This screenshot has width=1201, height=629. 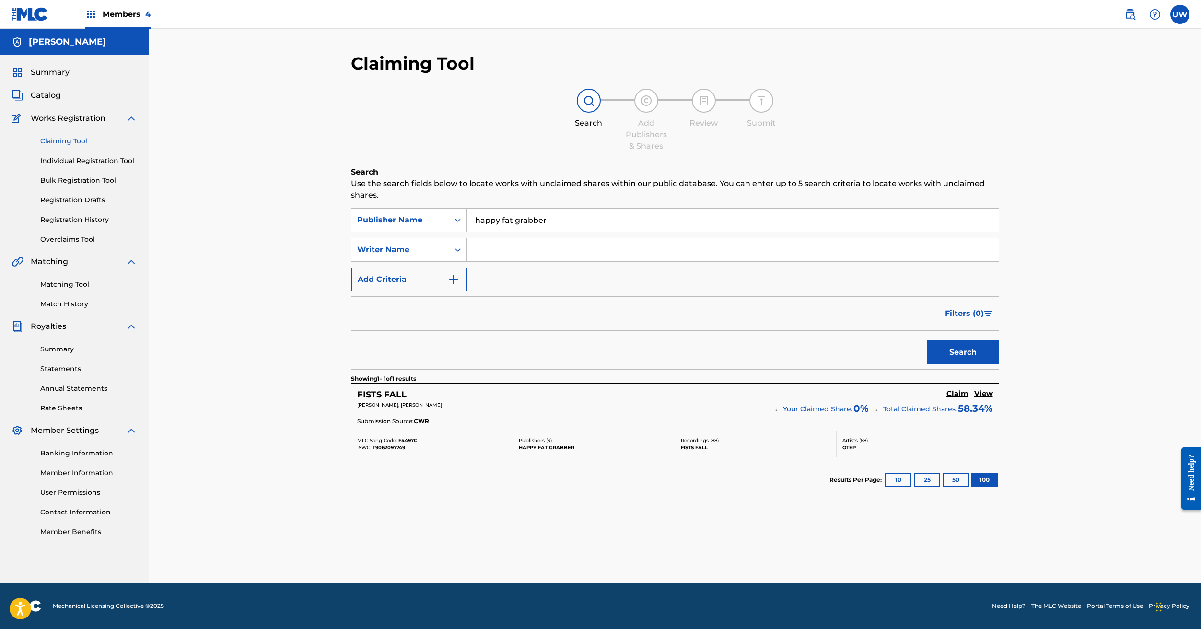 I want to click on span: Catalog, so click(x=46, y=95).